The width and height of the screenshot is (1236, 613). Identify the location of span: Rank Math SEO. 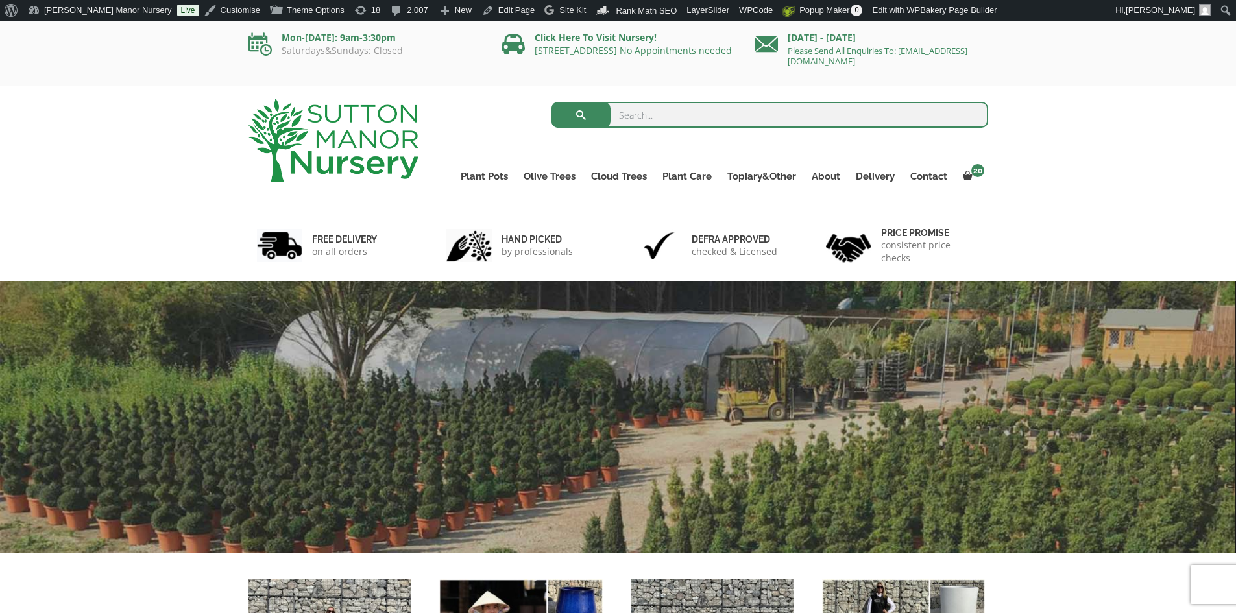
(646, 10).